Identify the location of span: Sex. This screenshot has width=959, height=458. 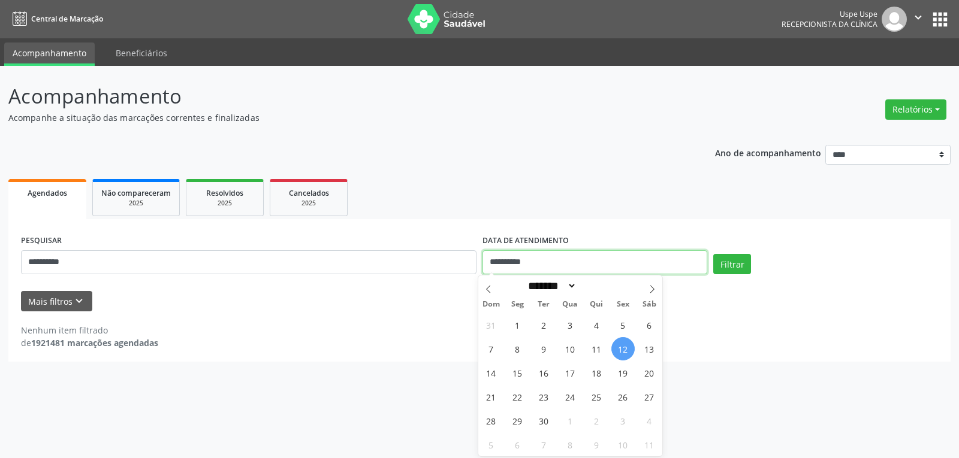
(623, 304).